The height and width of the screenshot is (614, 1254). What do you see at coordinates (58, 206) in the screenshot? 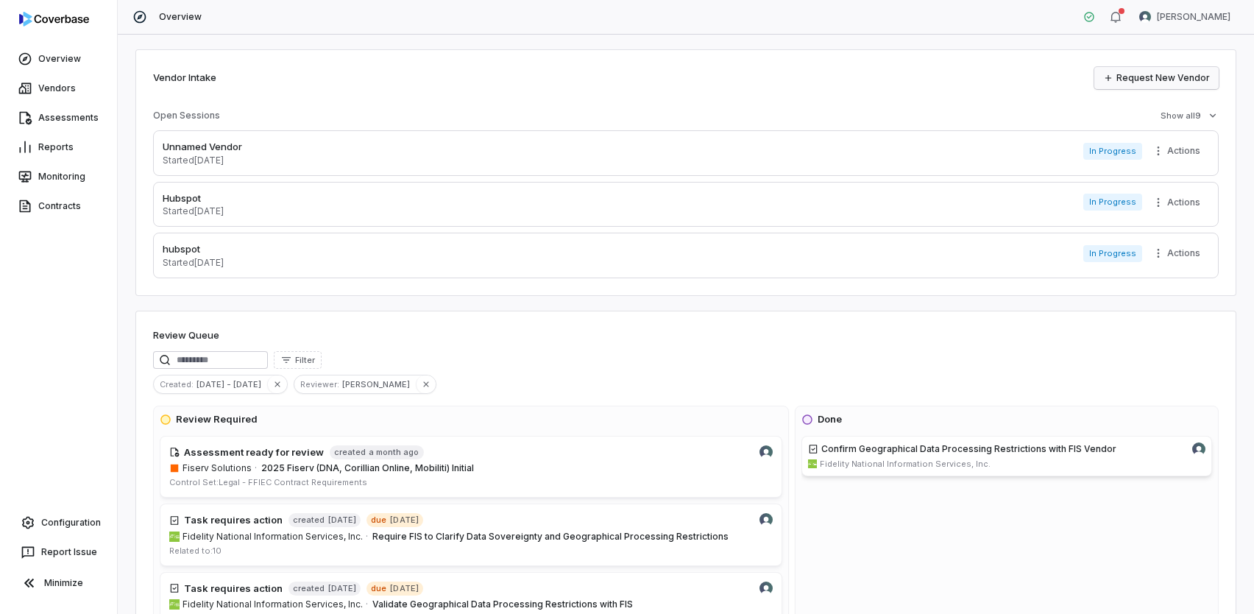
I see `a: Contracts` at bounding box center [58, 206].